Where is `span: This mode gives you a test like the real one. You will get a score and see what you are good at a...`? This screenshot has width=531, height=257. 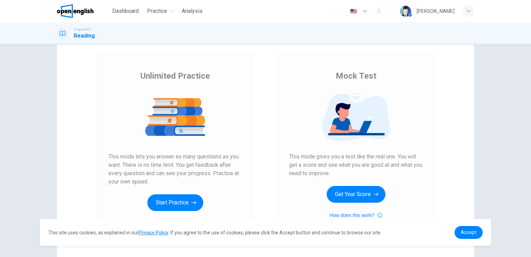 span: This mode gives you a test like the real one. You will get a score and see what you are good at a... is located at coordinates (356, 165).